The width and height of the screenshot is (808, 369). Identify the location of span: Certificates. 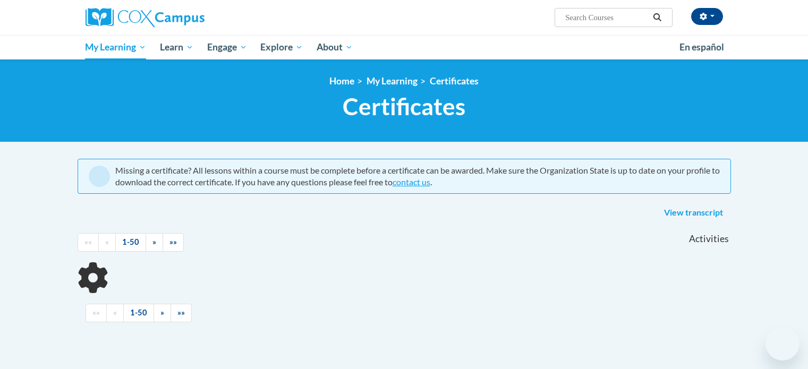
(404, 106).